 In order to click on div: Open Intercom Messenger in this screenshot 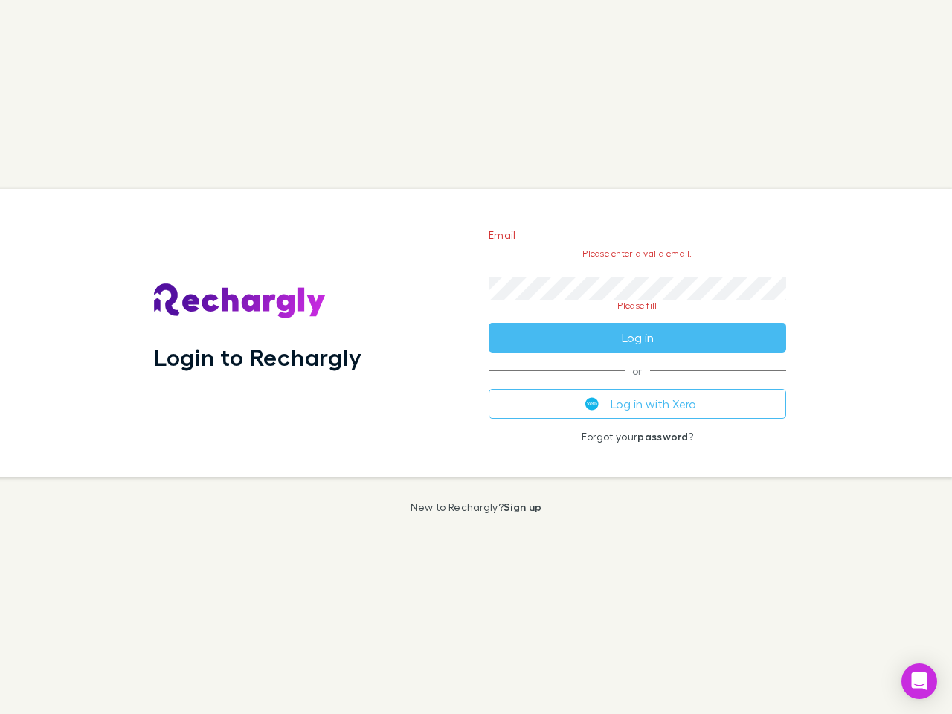, I will do `click(920, 681)`.